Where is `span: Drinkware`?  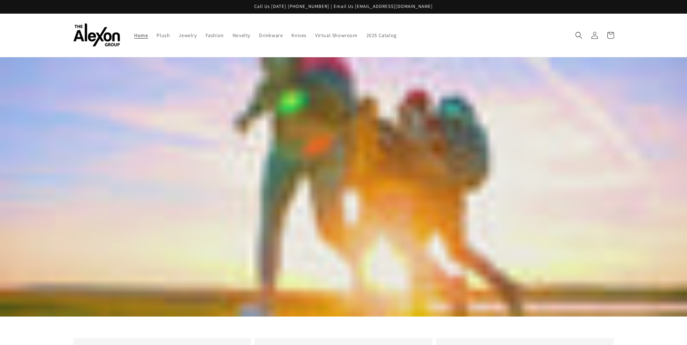
span: Drinkware is located at coordinates (271, 35).